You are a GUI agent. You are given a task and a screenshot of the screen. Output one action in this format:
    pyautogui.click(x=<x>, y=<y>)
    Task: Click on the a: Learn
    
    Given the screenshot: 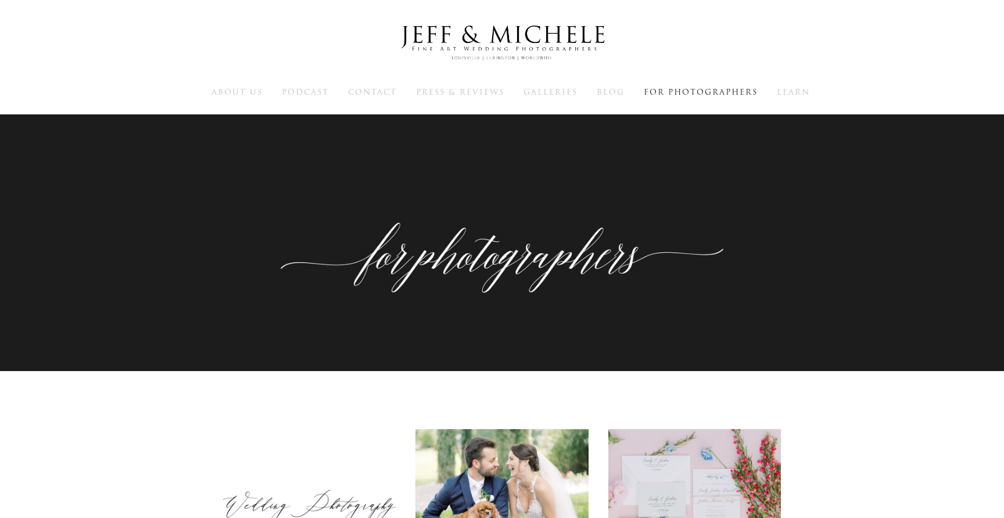 What is the action you would take?
    pyautogui.click(x=793, y=92)
    